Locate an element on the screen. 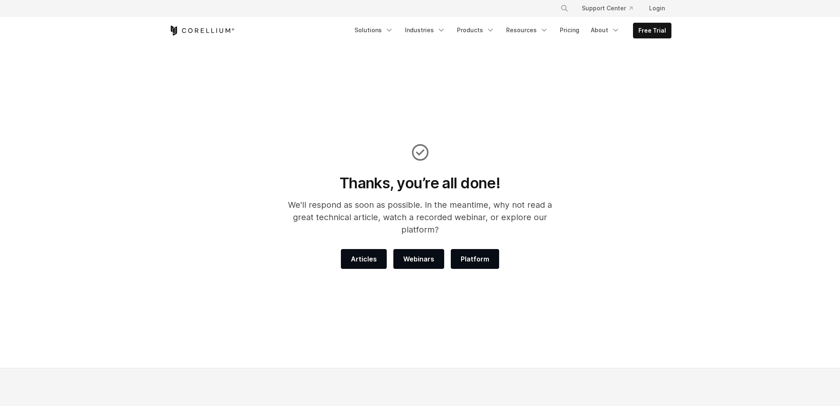 The image size is (840, 406). a: Support Center is located at coordinates (607, 8).